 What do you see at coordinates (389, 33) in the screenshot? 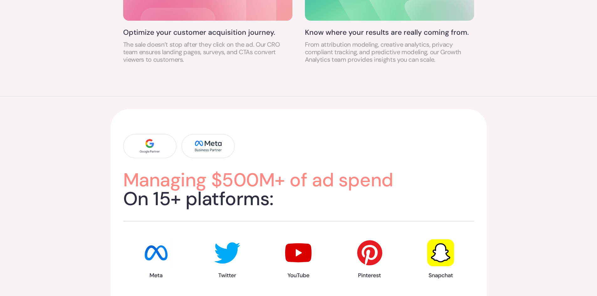
I see `h5: Know where your results are really coming from.` at bounding box center [389, 33].